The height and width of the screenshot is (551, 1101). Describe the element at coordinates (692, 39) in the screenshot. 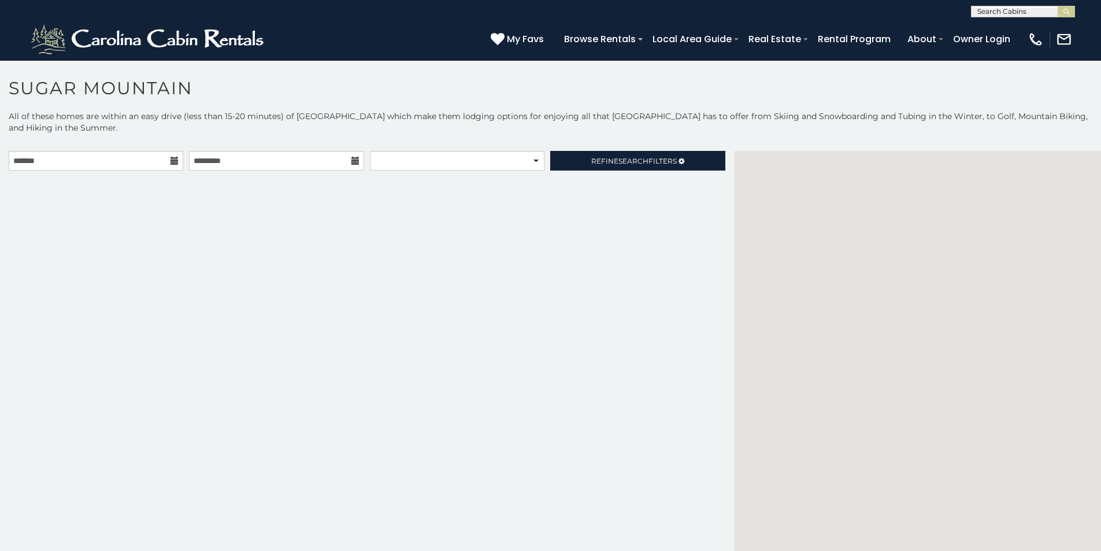

I see `a: Local Area Guide` at that location.